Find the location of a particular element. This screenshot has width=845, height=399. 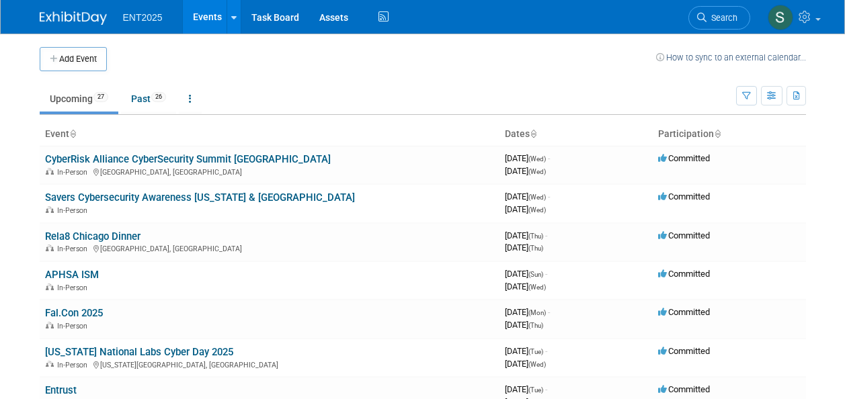

th: Event is located at coordinates (270, 135).